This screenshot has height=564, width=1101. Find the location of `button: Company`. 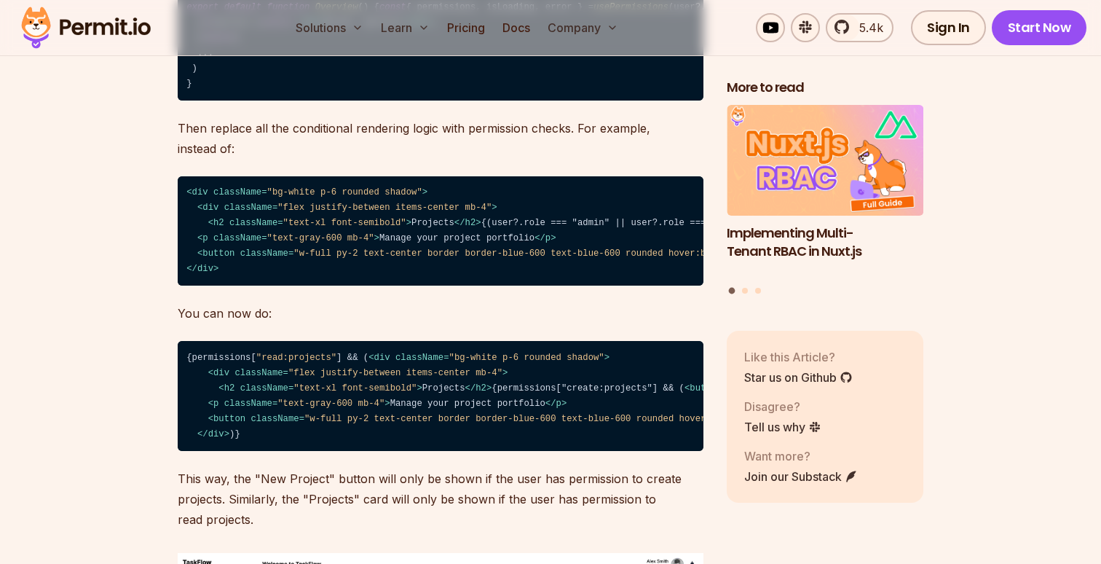

button: Company is located at coordinates (583, 28).